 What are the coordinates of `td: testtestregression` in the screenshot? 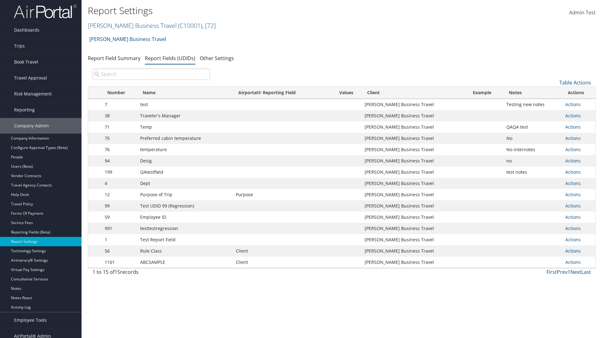 It's located at (185, 229).